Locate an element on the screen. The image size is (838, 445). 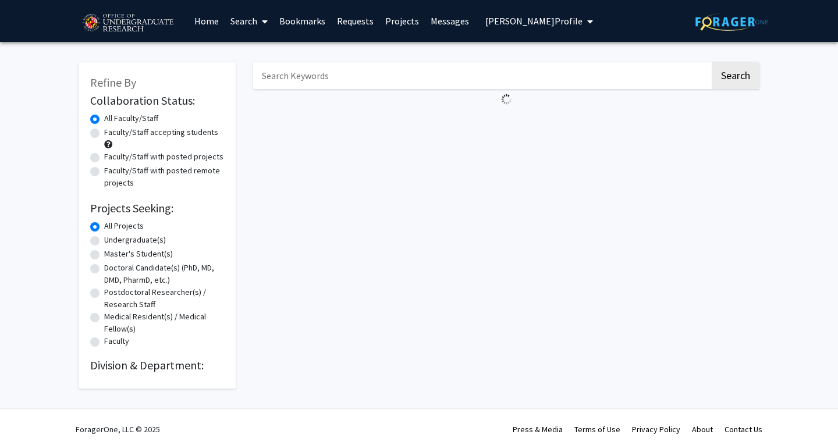
label: Faculty/Staff with posted remote projects is located at coordinates (164, 177).